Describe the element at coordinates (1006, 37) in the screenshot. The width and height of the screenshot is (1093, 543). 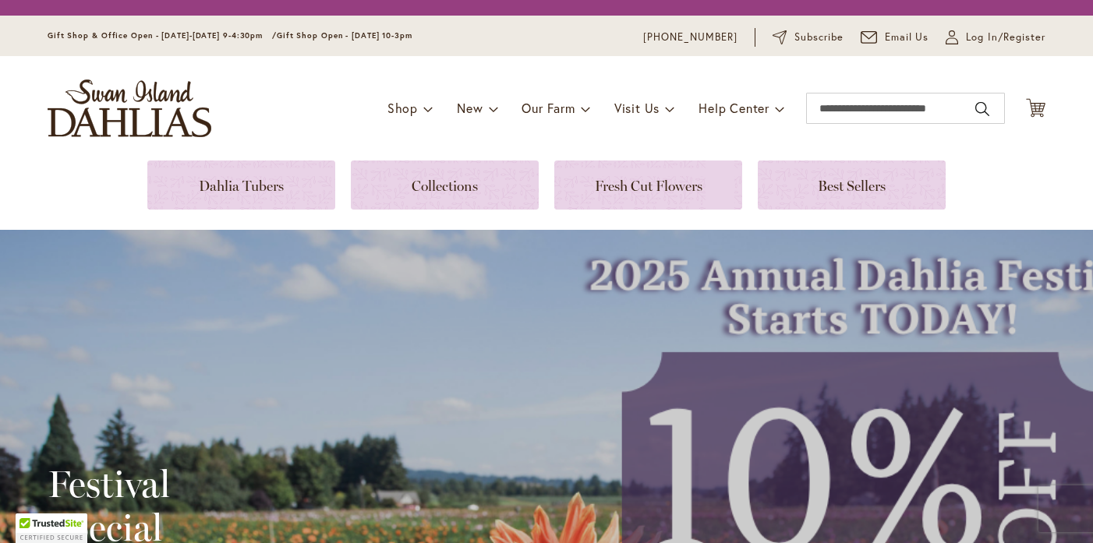
I see `span: Log In/Register` at that location.